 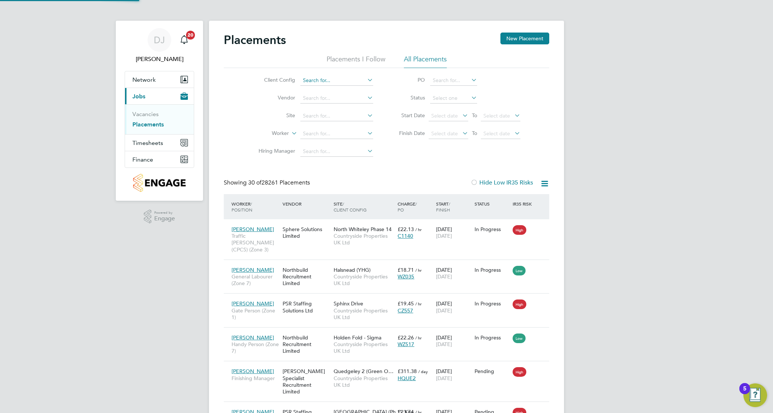 What do you see at coordinates (255, 280) in the screenshot?
I see `span: General Labourer (Zone 7)` at bounding box center [255, 280].